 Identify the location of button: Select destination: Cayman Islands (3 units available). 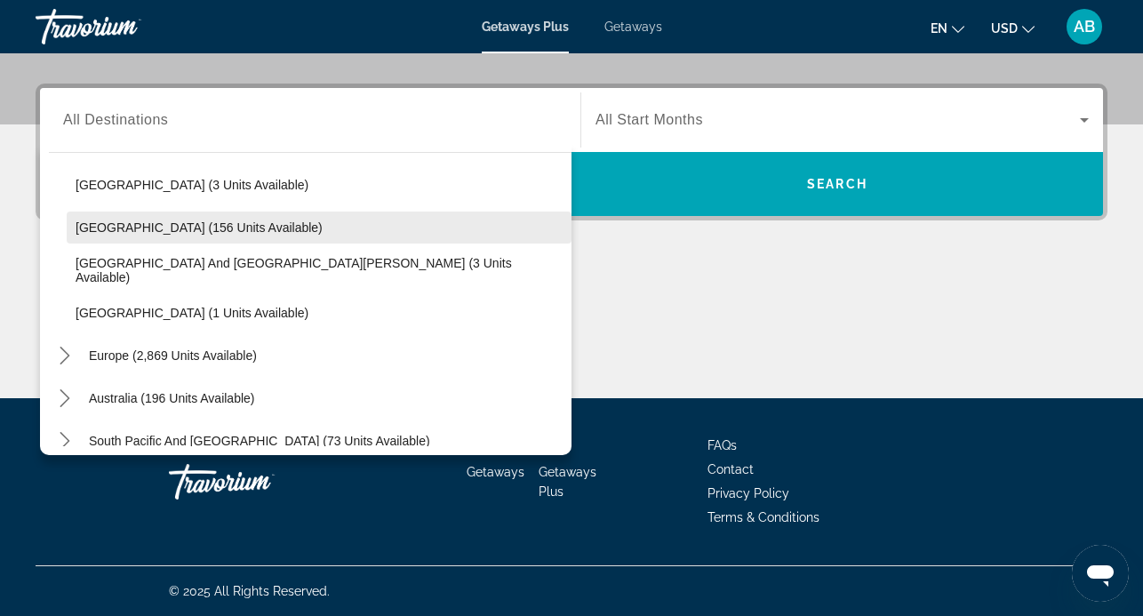
(319, 185).